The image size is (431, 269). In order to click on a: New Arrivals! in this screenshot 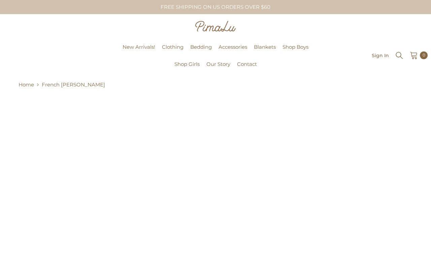, I will do `click(139, 51)`.